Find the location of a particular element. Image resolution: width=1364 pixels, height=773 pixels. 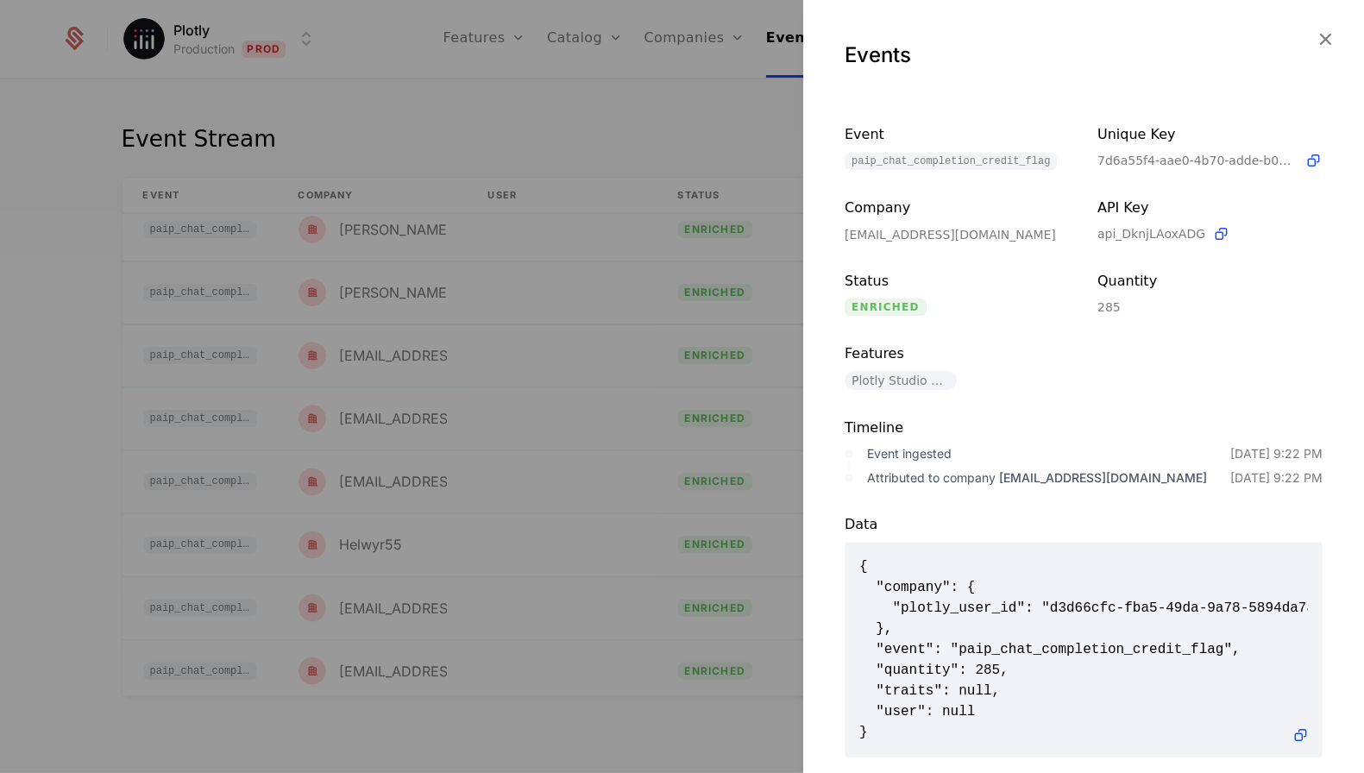

div: Status is located at coordinates (957, 281).